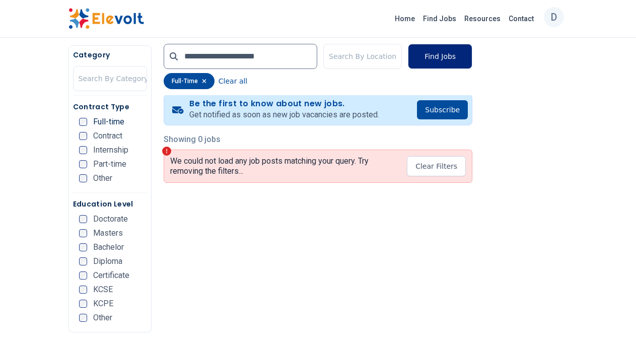 This screenshot has height=343, width=636. Describe the element at coordinates (83, 247) in the screenshot. I see `input: Bachelor` at that location.